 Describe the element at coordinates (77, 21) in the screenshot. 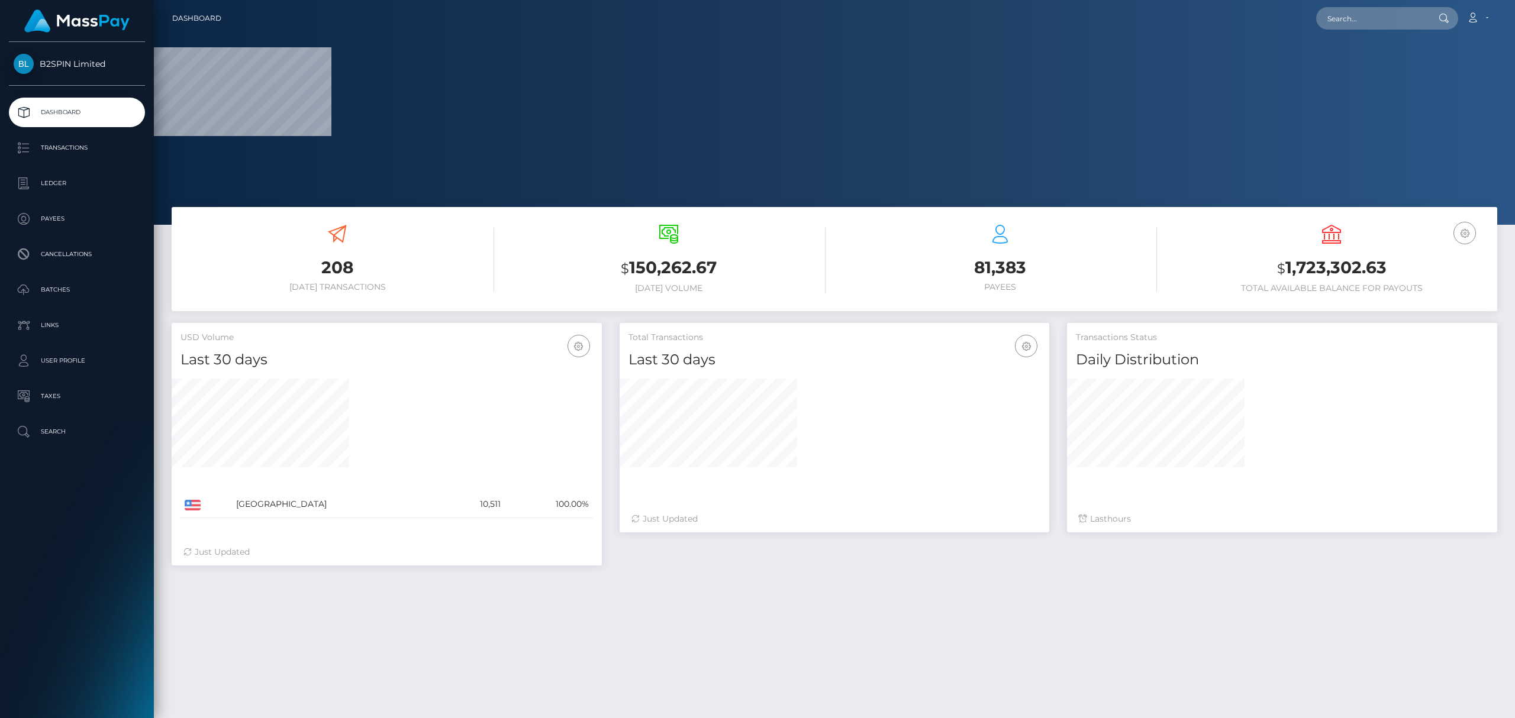

I see `img: MassPay Logo` at that location.